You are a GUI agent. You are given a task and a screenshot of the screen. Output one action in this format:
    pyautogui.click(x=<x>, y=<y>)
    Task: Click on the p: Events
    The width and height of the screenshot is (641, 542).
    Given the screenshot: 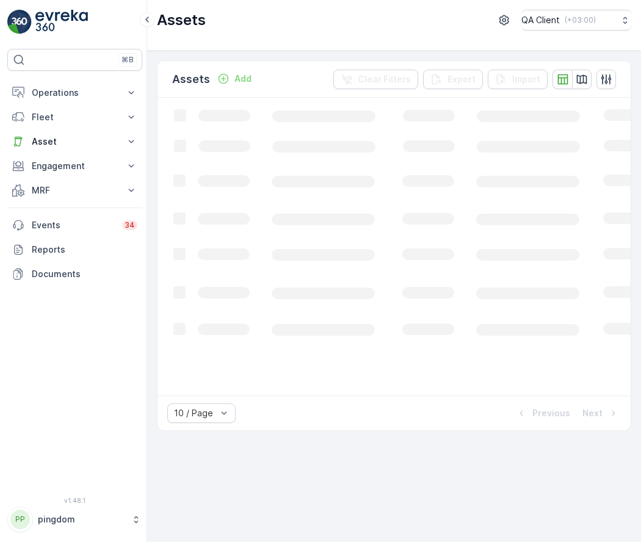 What is the action you would take?
    pyautogui.click(x=73, y=225)
    